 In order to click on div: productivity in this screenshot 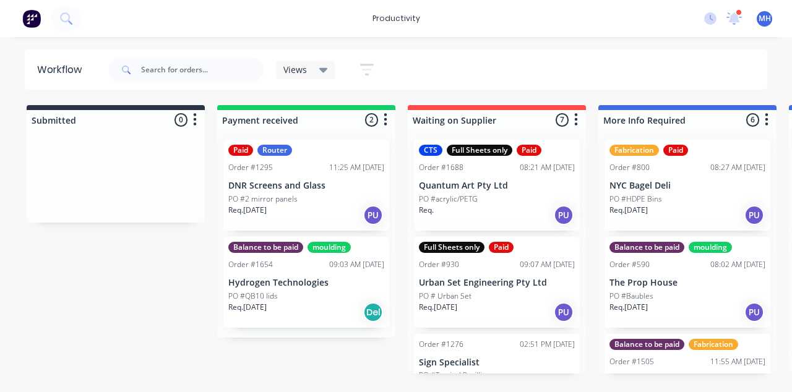, I will do `click(396, 19)`.